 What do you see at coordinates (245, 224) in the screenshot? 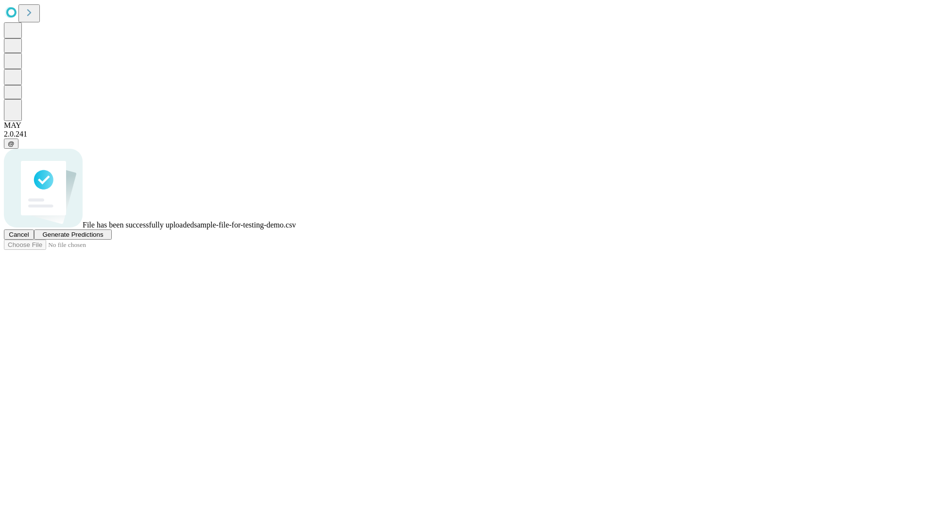
I see `span: sample-file-for-testing-demo.csv` at bounding box center [245, 224].